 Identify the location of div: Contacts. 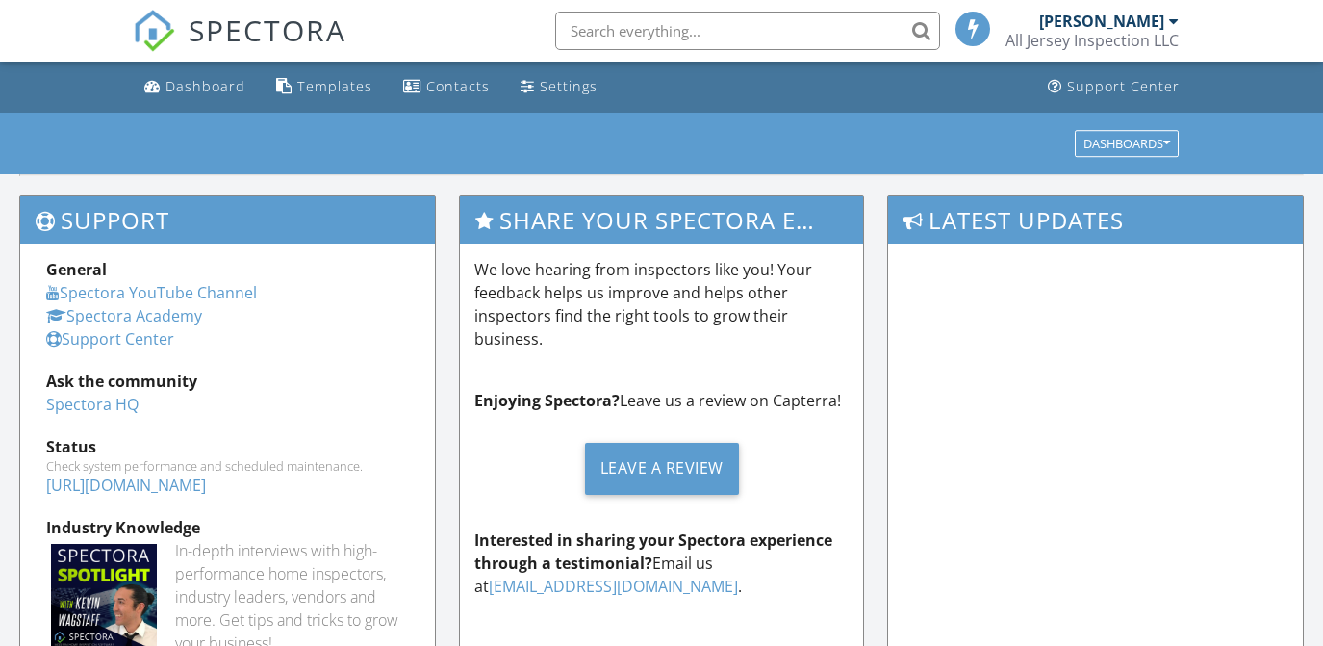
(458, 86).